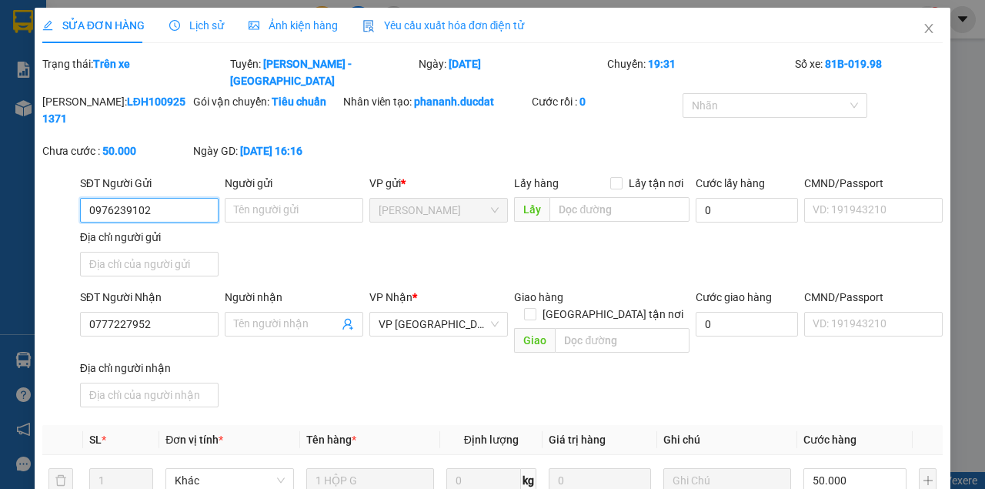 The image size is (985, 489). What do you see at coordinates (194, 439) in the screenshot?
I see `span: Đơn vị tính` at bounding box center [194, 439].